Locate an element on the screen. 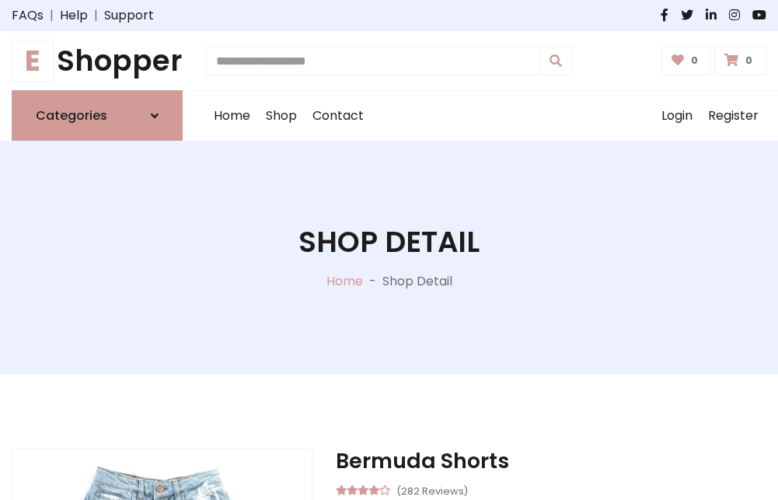 This screenshot has height=500, width=778. a: Support is located at coordinates (129, 16).